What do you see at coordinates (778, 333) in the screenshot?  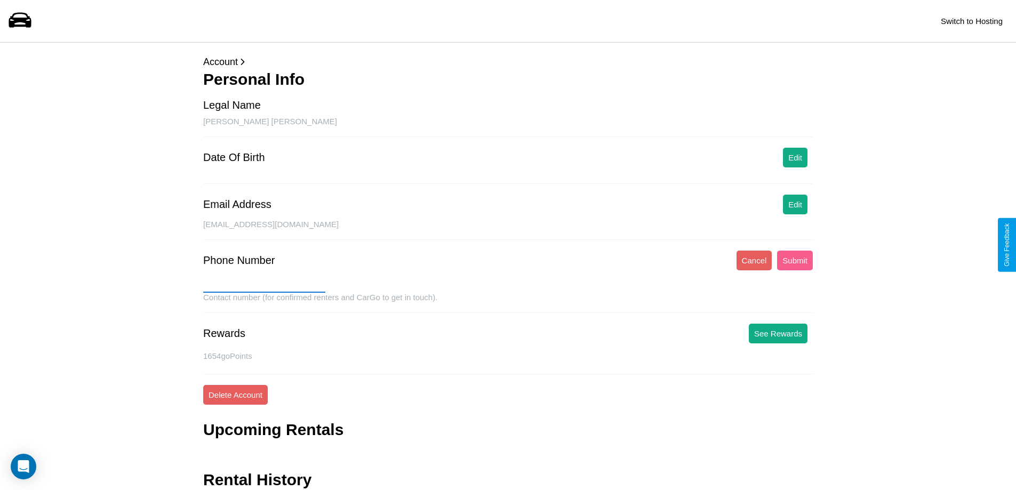 I see `button: See Rewards` at bounding box center [778, 333].